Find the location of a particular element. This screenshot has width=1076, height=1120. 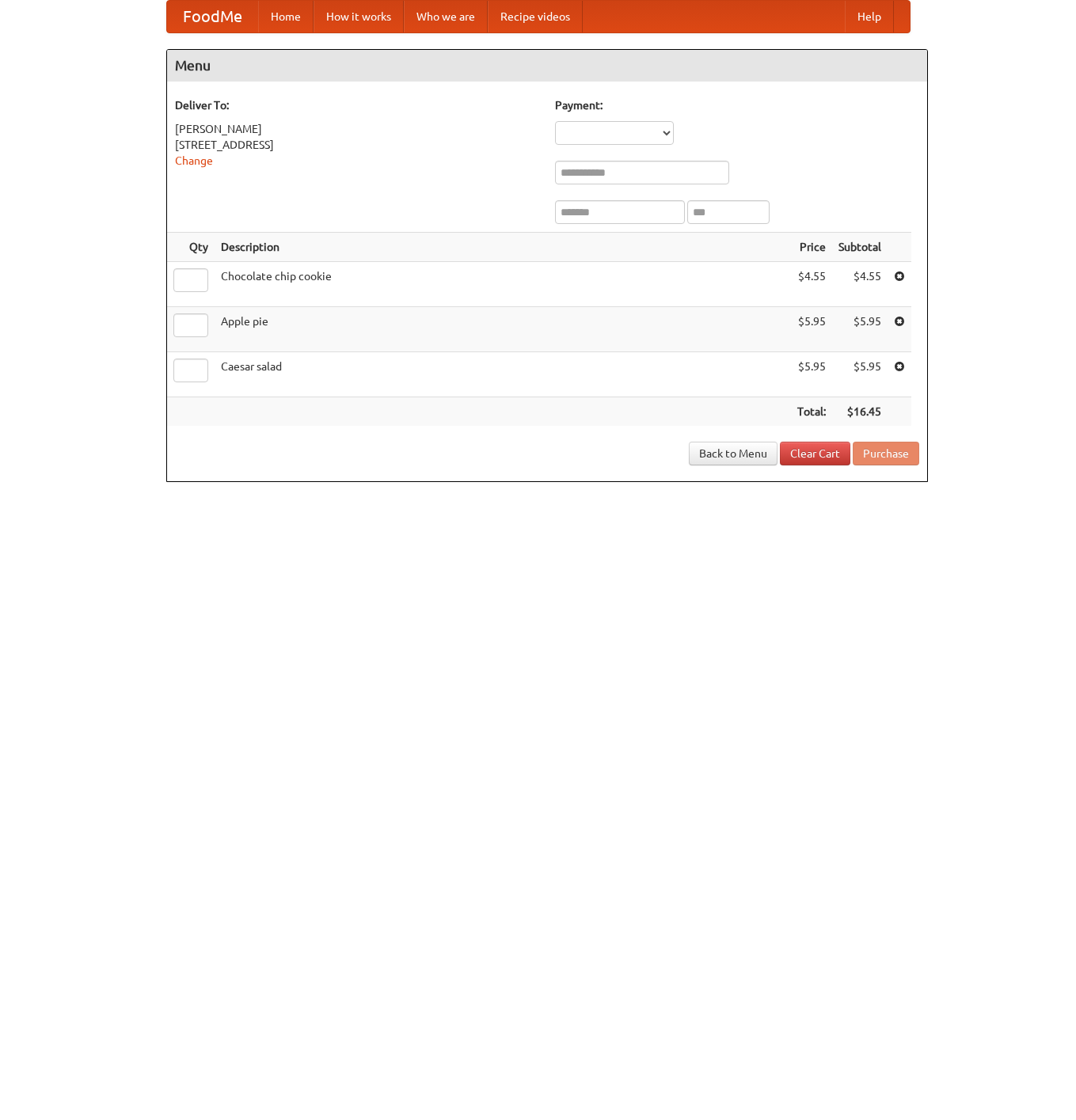

th: Price is located at coordinates (811, 247).